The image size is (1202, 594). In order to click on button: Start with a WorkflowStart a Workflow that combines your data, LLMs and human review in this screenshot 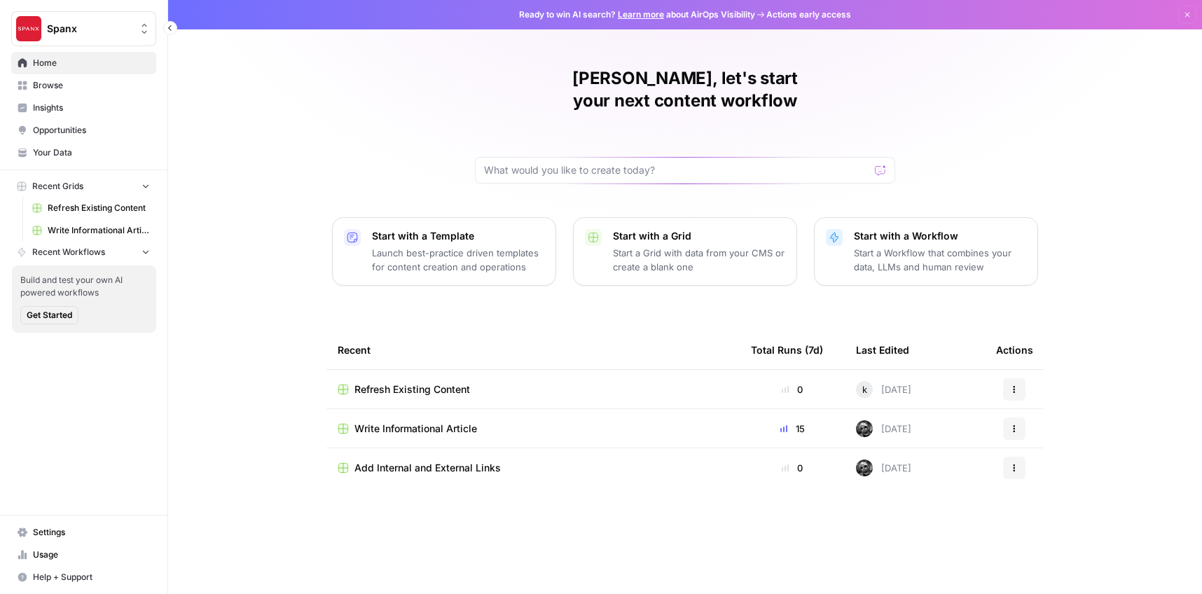, I will do `click(926, 251)`.